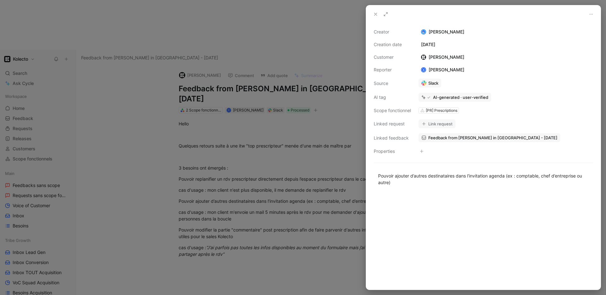  I want to click on div: Source, so click(392, 83).